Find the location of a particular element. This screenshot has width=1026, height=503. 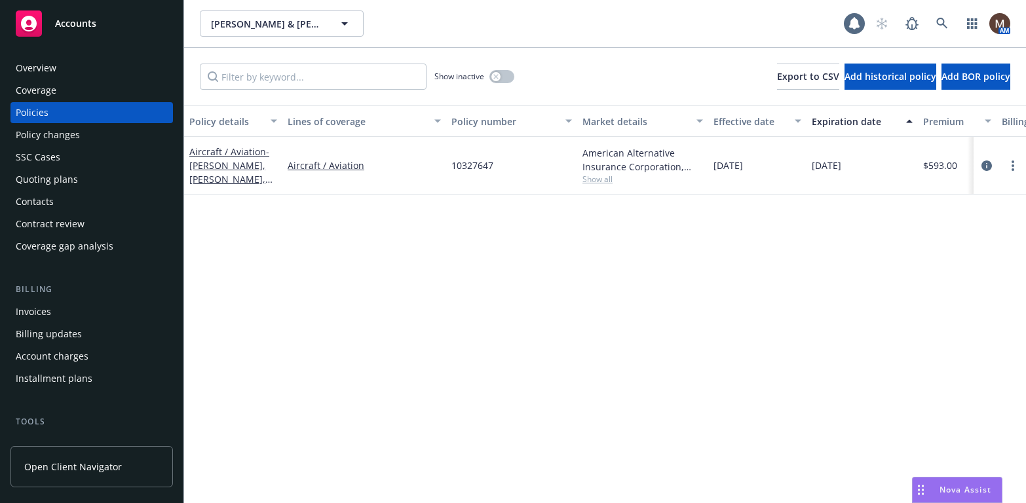

div: Billing updates is located at coordinates (48, 334).